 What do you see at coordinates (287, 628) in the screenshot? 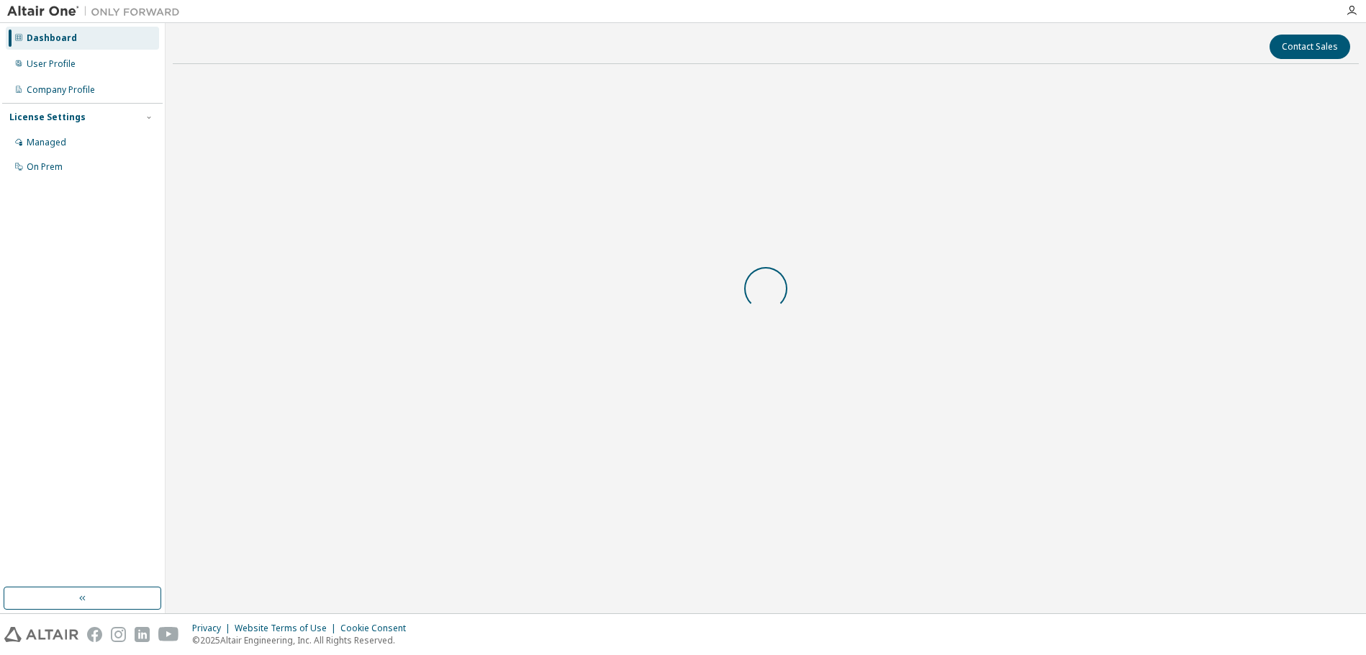
I see `div: Website Terms of Use` at bounding box center [287, 628].